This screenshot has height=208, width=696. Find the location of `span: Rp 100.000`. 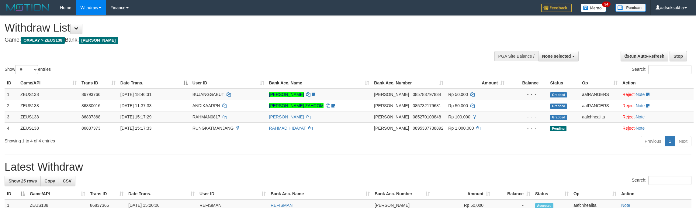

span: Rp 100.000 is located at coordinates (459, 117).